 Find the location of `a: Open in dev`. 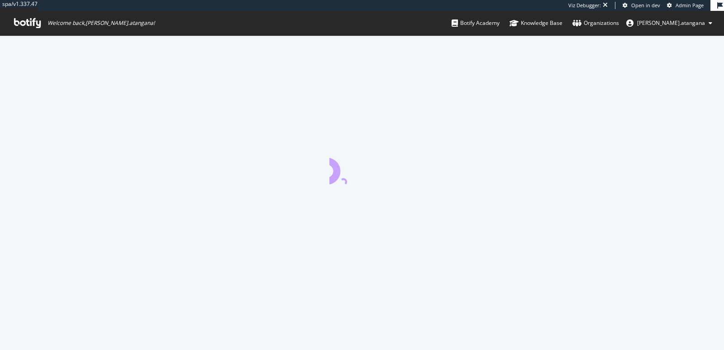

a: Open in dev is located at coordinates (641, 5).